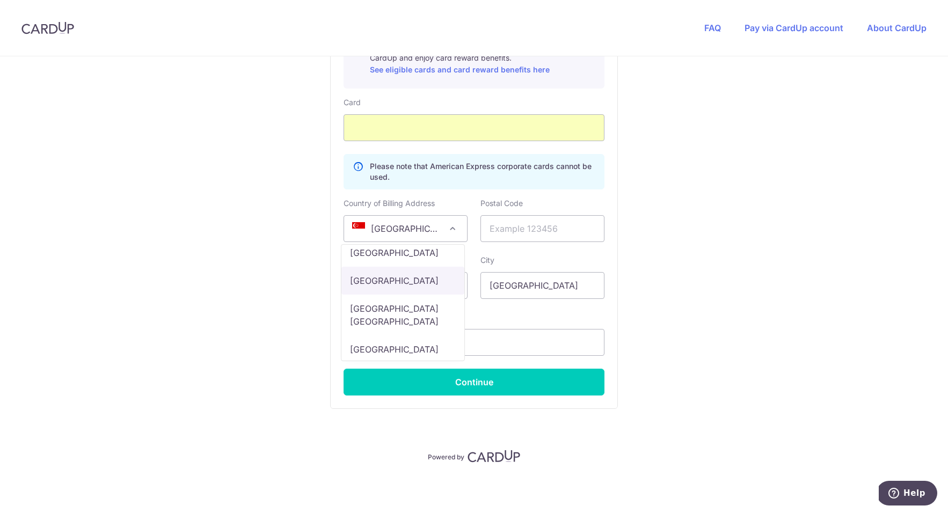 The width and height of the screenshot is (948, 513). Describe the element at coordinates (713, 28) in the screenshot. I see `a: FAQ` at that location.